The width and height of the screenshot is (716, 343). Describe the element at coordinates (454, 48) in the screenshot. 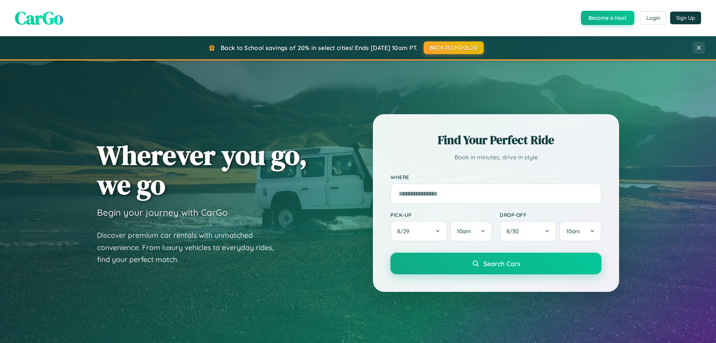

I see `button: BACK2SCHOOL20` at that location.